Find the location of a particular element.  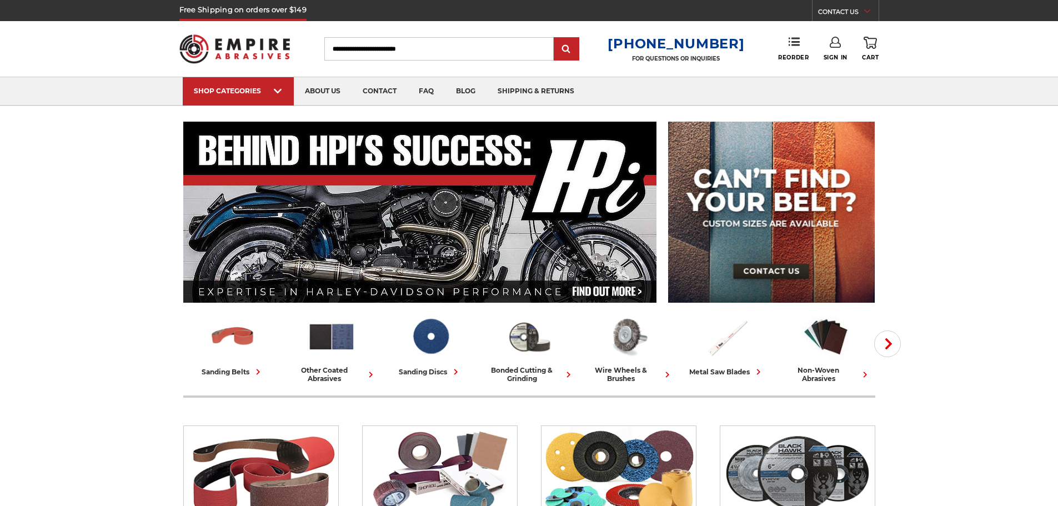

img: Wire Wheels & Brushes is located at coordinates (628, 337).